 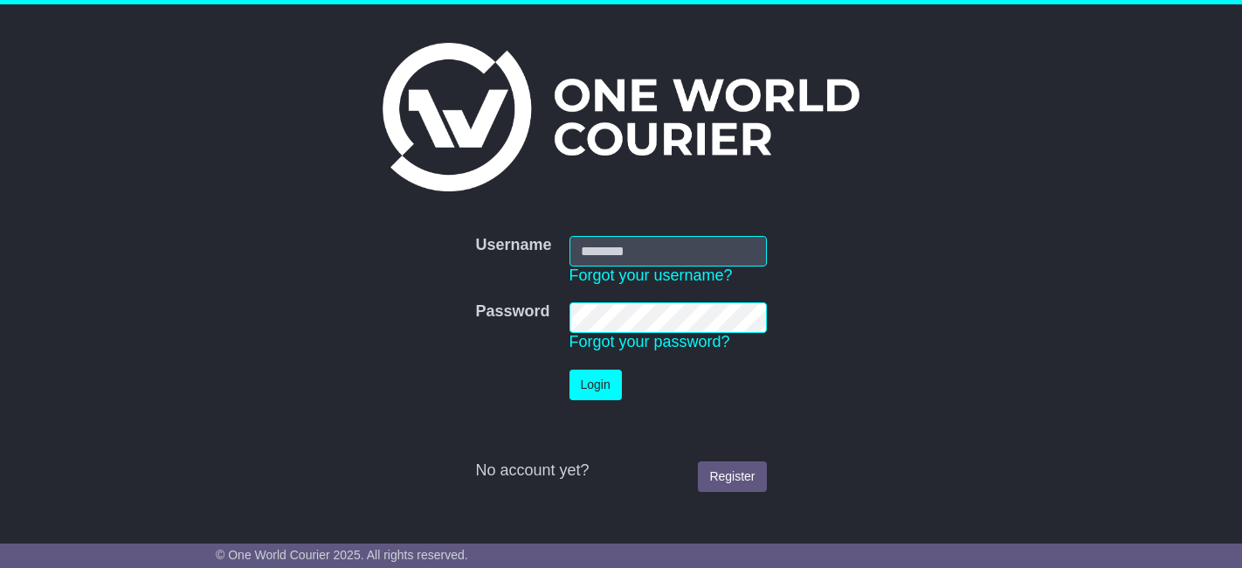 What do you see at coordinates (512, 312) in the screenshot?
I see `label: Password` at bounding box center [512, 312].